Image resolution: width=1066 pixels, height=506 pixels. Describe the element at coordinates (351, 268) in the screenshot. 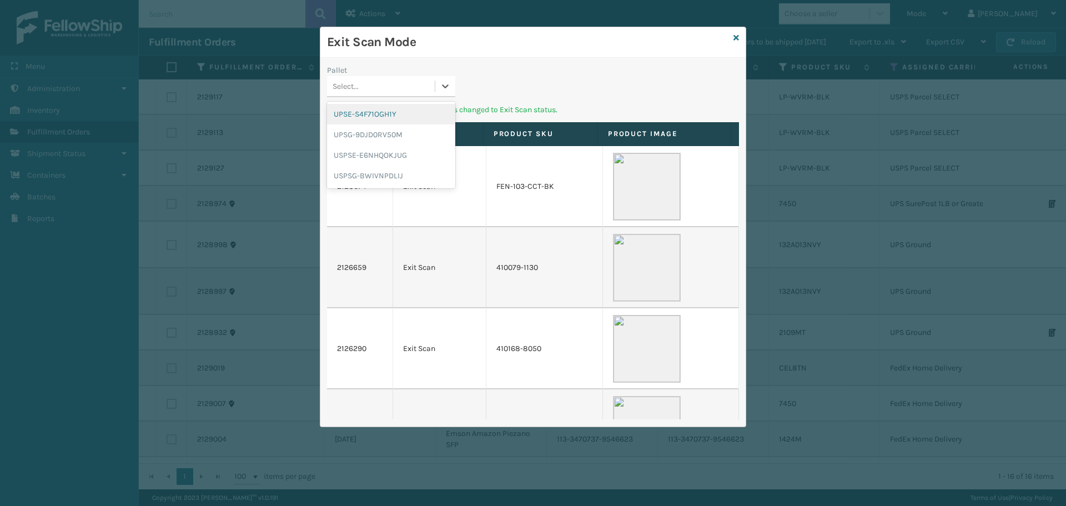

I see `a: 2126659` at that location.